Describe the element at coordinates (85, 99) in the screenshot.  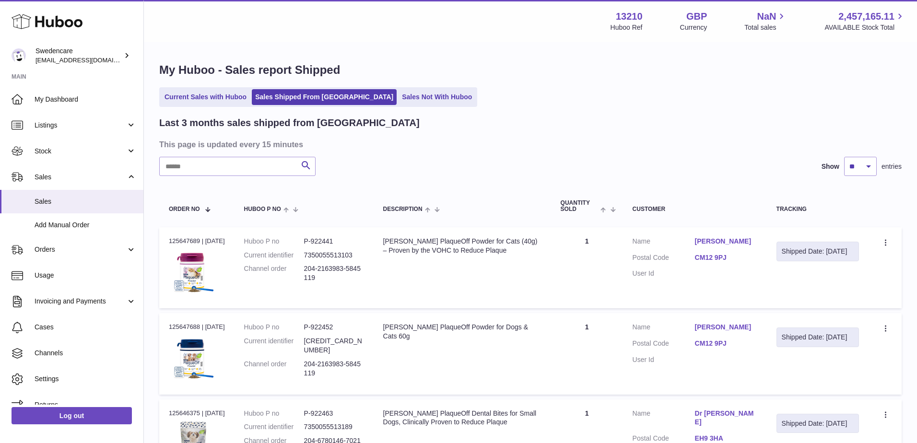
I see `span: My Dashboard` at that location.